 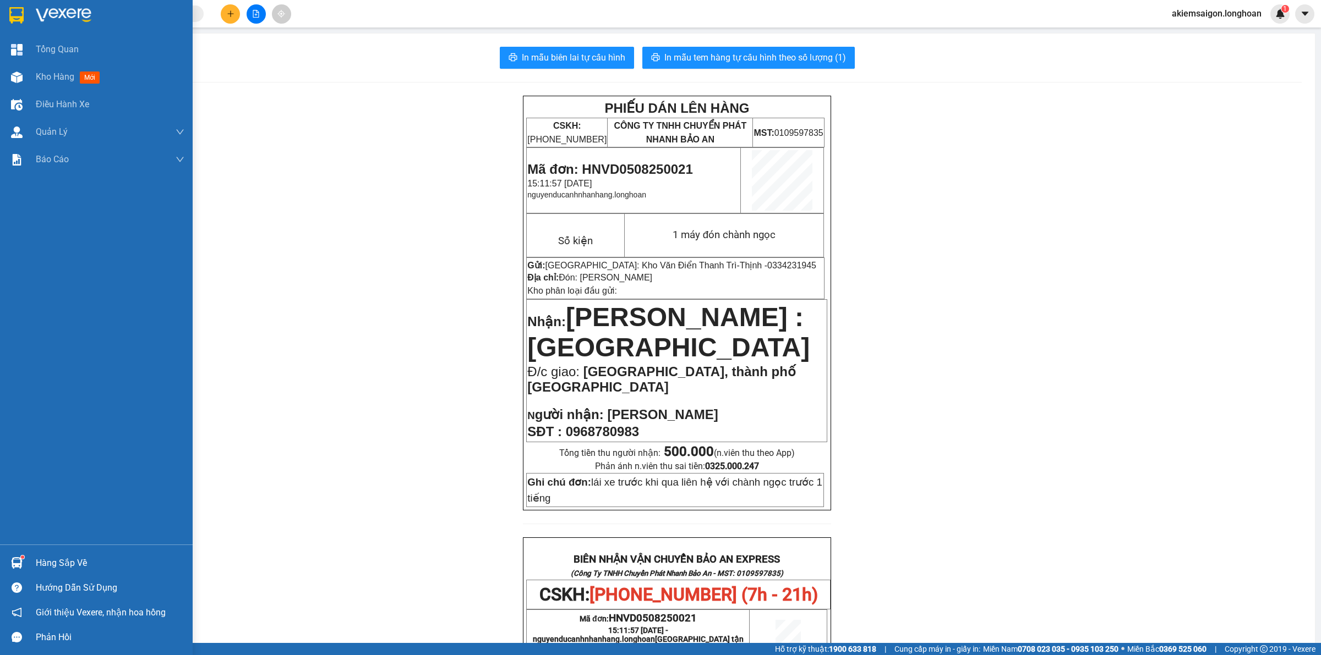 I want to click on span: Mã đơn: HNVD0508250021, so click(x=610, y=169).